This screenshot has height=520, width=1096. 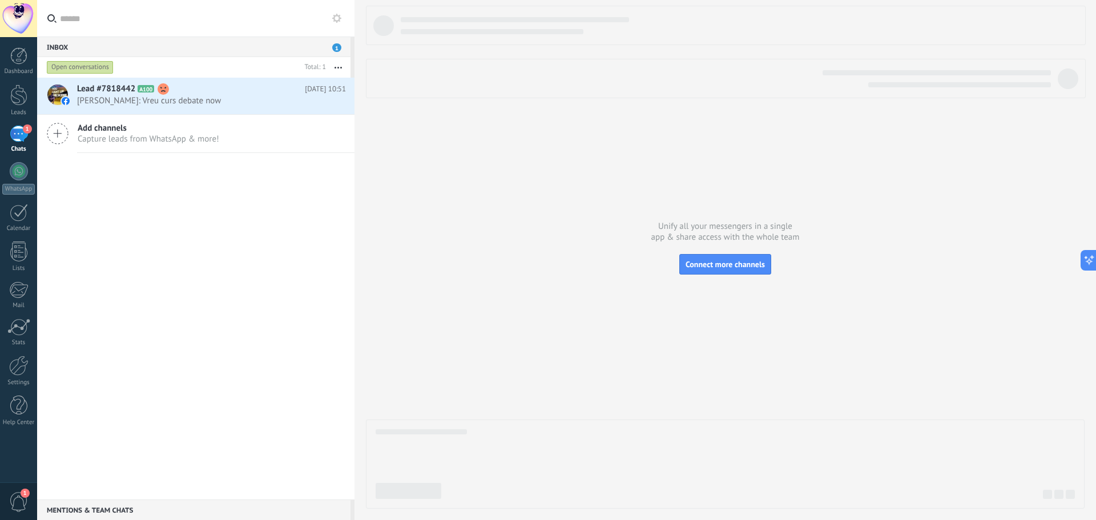 I want to click on div: Calendar, so click(x=19, y=228).